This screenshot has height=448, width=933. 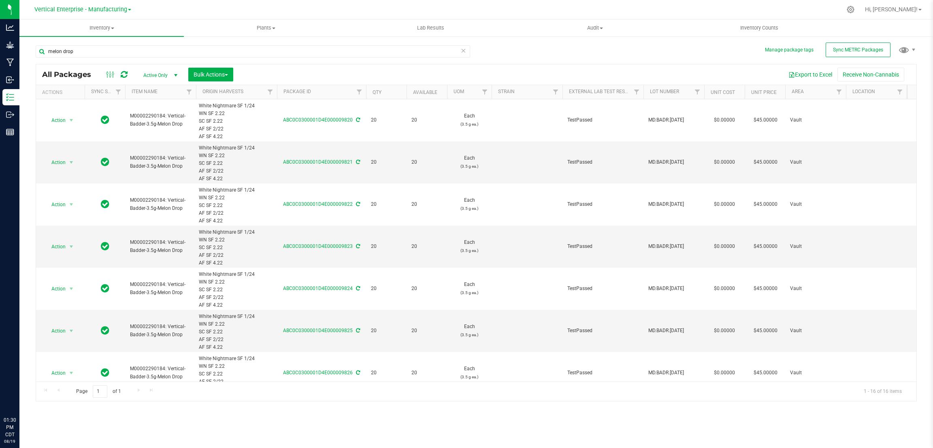 I want to click on a: Inventory, so click(x=102, y=28).